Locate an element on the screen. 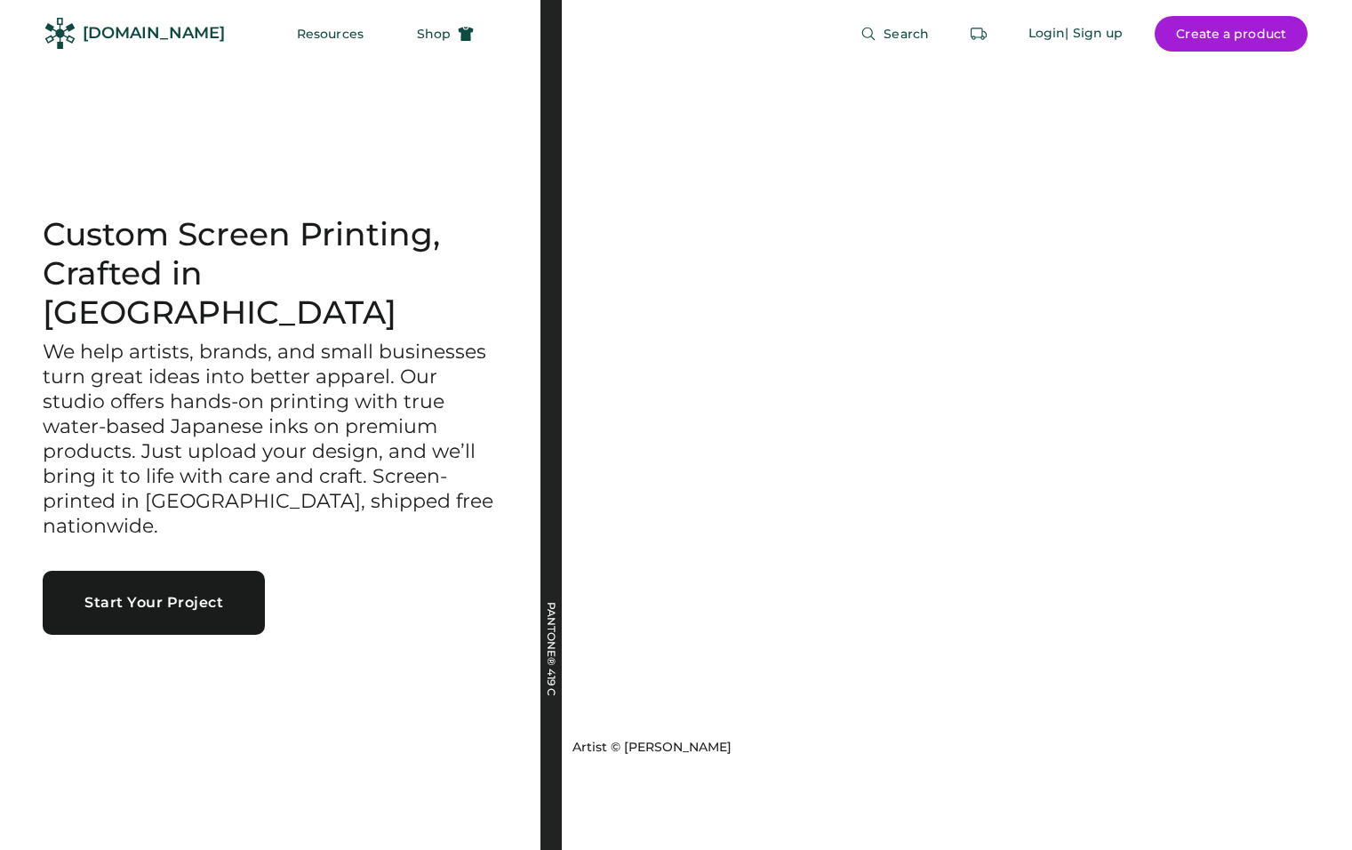 This screenshot has height=850, width=1352. div: PANTONE® 419 C is located at coordinates (551, 691).